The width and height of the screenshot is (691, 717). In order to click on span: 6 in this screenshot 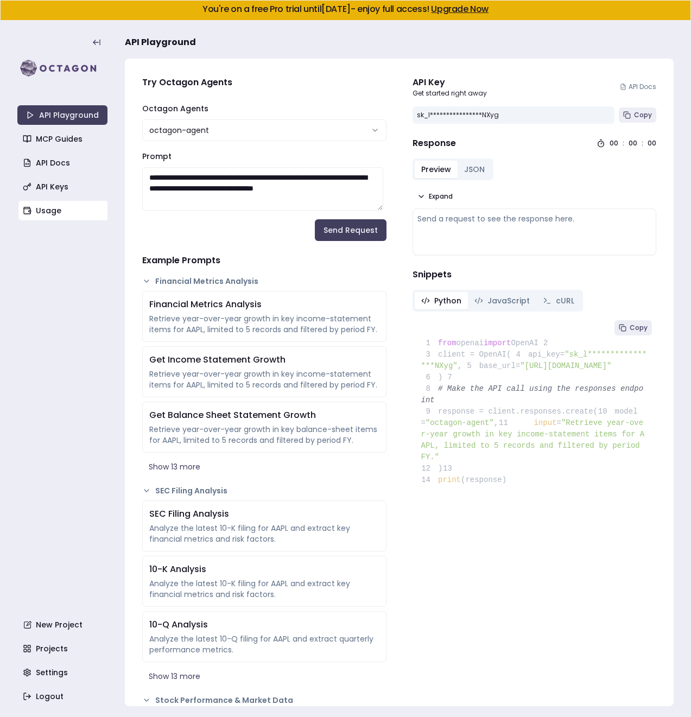, I will do `click(430, 377)`.